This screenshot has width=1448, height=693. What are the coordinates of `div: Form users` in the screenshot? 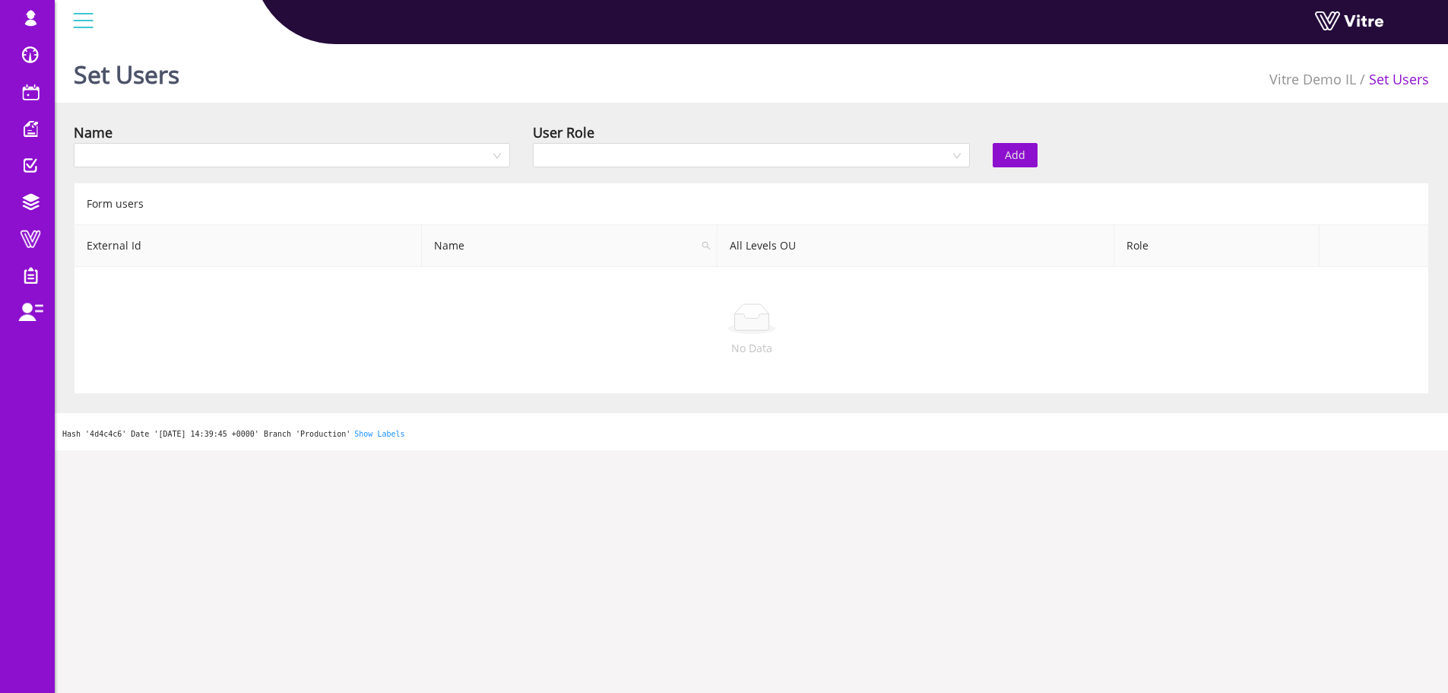 It's located at (751, 203).